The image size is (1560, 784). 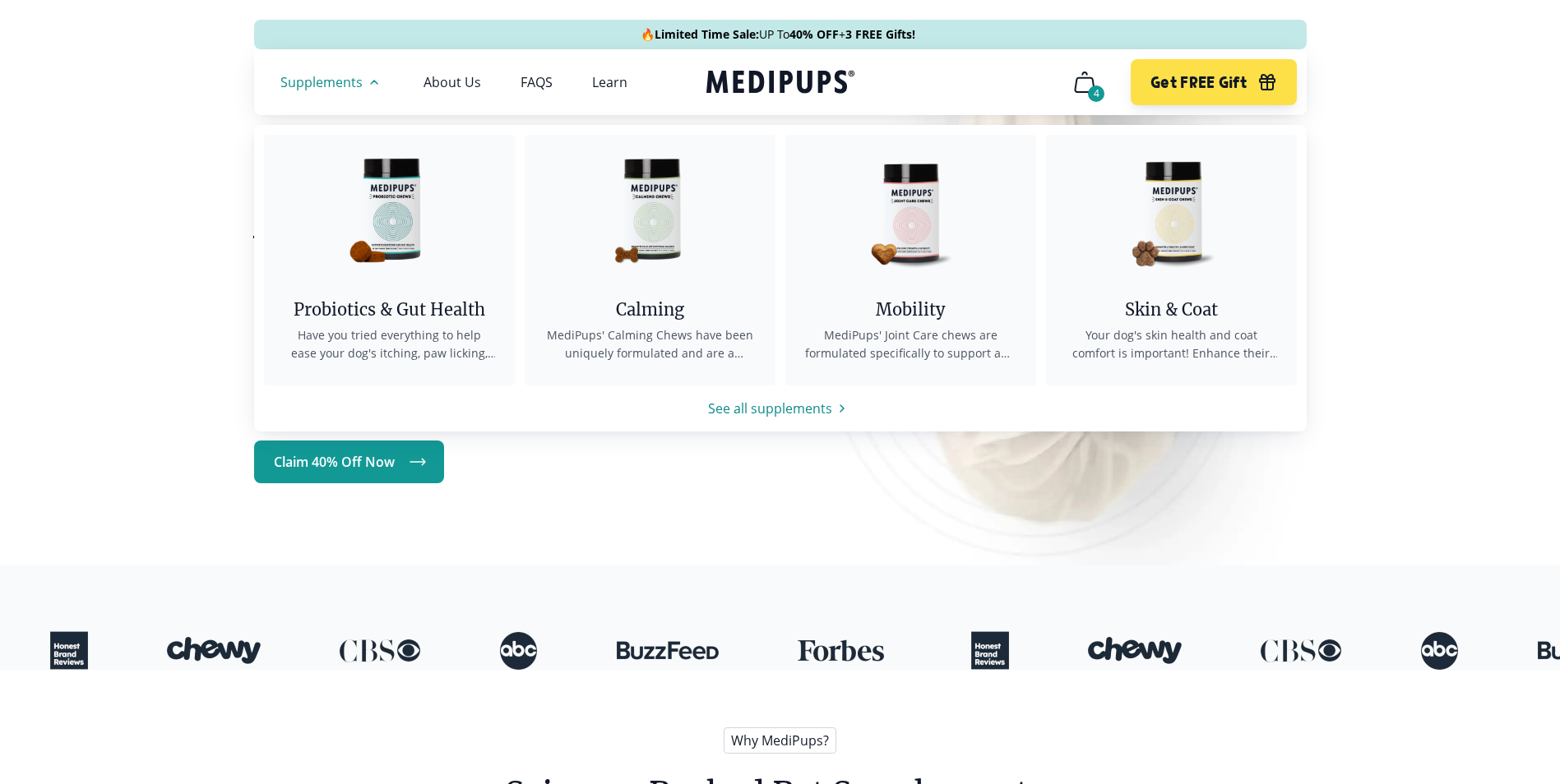 I want to click on span: 🔥 UP To +, so click(x=779, y=35).